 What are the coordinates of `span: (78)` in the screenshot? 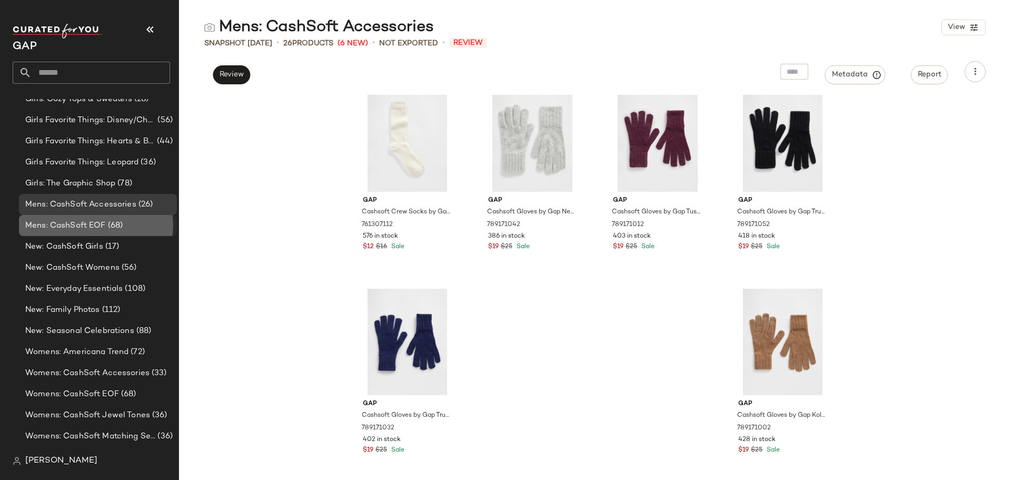 It's located at (124, 183).